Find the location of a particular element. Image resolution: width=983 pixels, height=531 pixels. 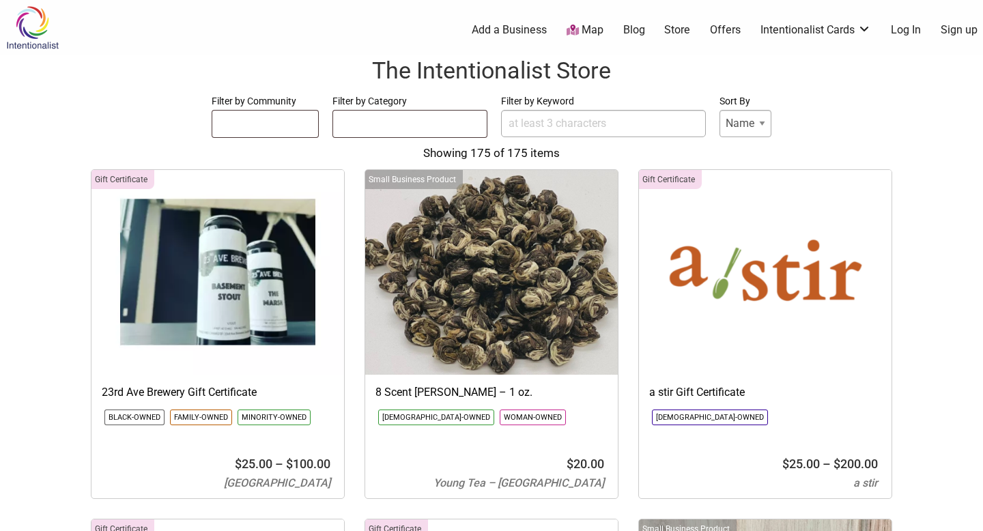

bdi: 20.00 is located at coordinates (585, 464).